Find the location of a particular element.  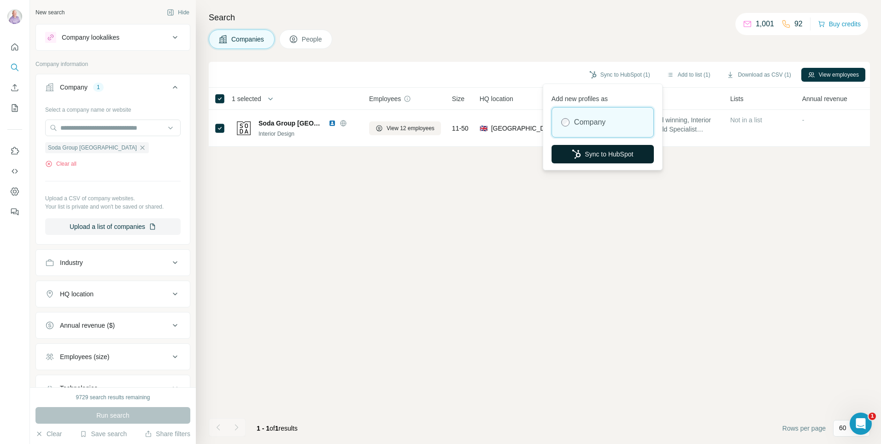

div: 9729 search results remaining is located at coordinates (113, 397).